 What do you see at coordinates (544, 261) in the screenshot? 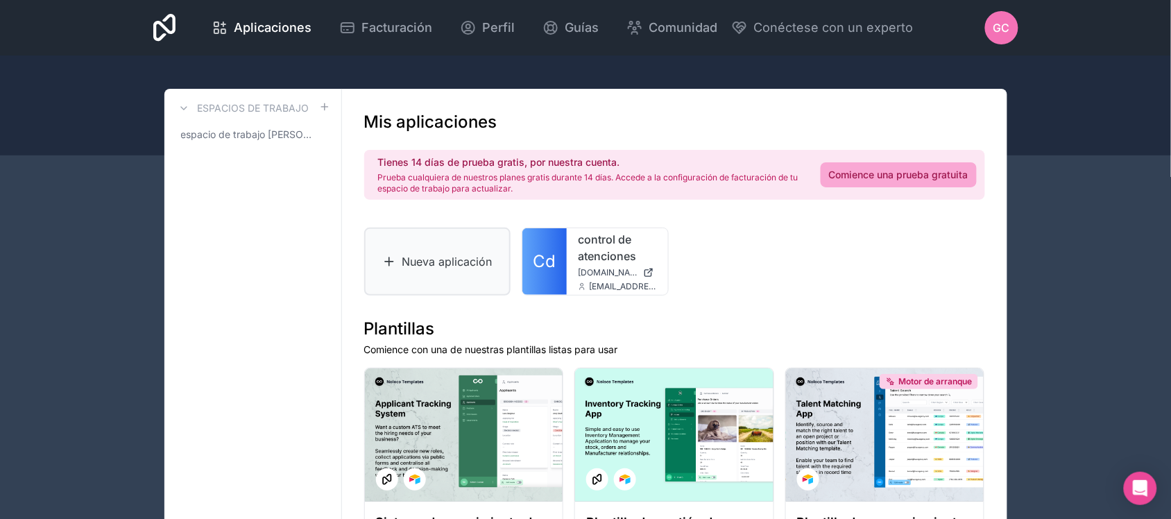
I see `font: Cd` at bounding box center [544, 261].